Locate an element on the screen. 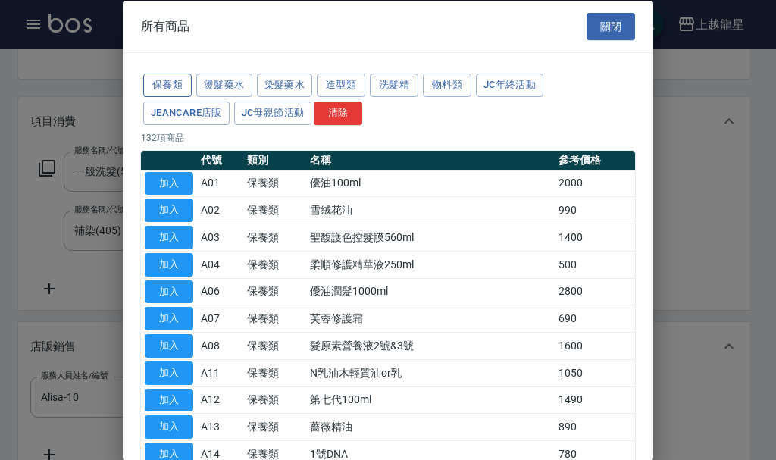  td: 聖馥護色控髮膜560ml is located at coordinates (430, 237).